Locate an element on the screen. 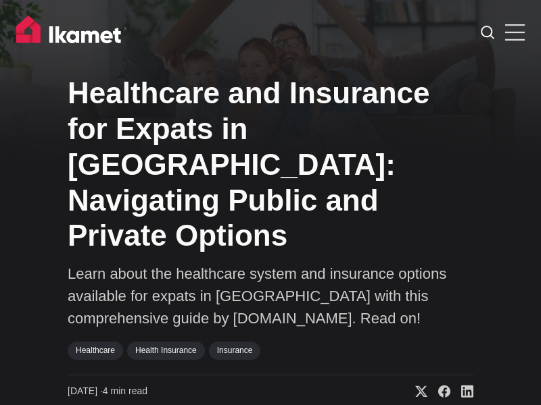 The width and height of the screenshot is (541, 405). a: Insurance is located at coordinates (234, 351).